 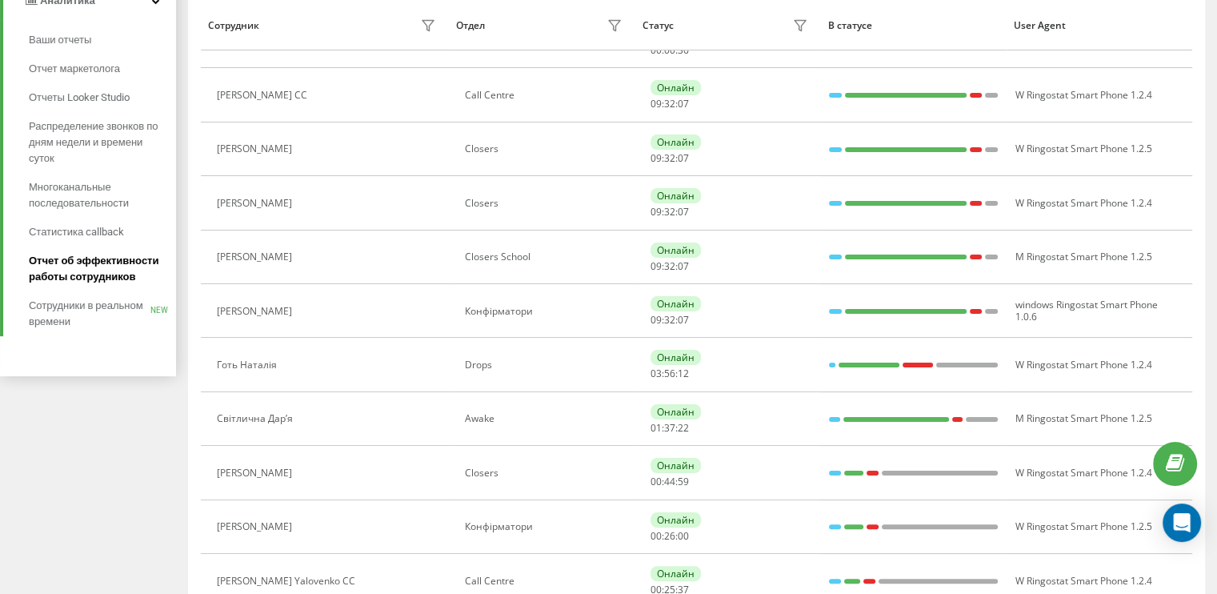 What do you see at coordinates (1099, 26) in the screenshot?
I see `div: User Agent` at bounding box center [1099, 26].